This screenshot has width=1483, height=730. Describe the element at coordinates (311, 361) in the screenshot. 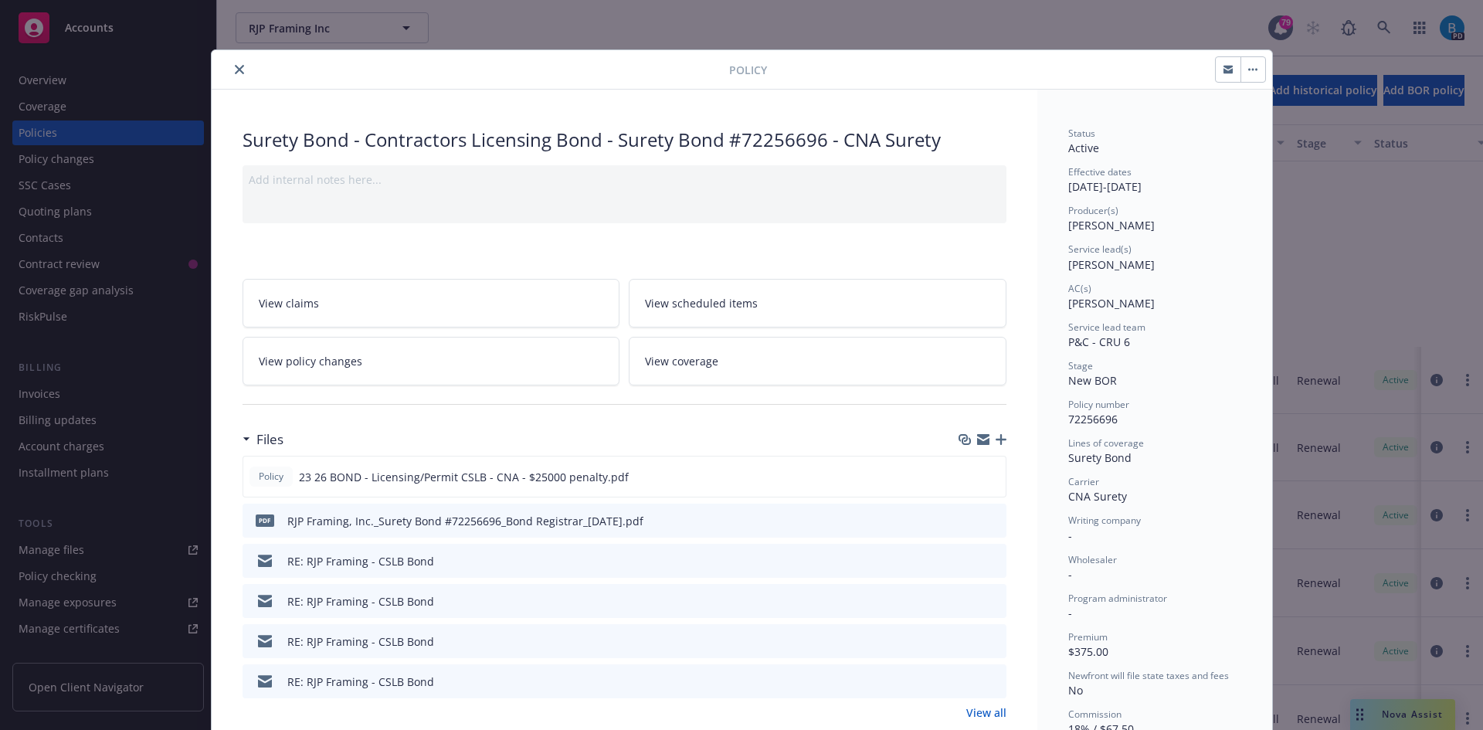

I see `span: View policy changes` at that location.